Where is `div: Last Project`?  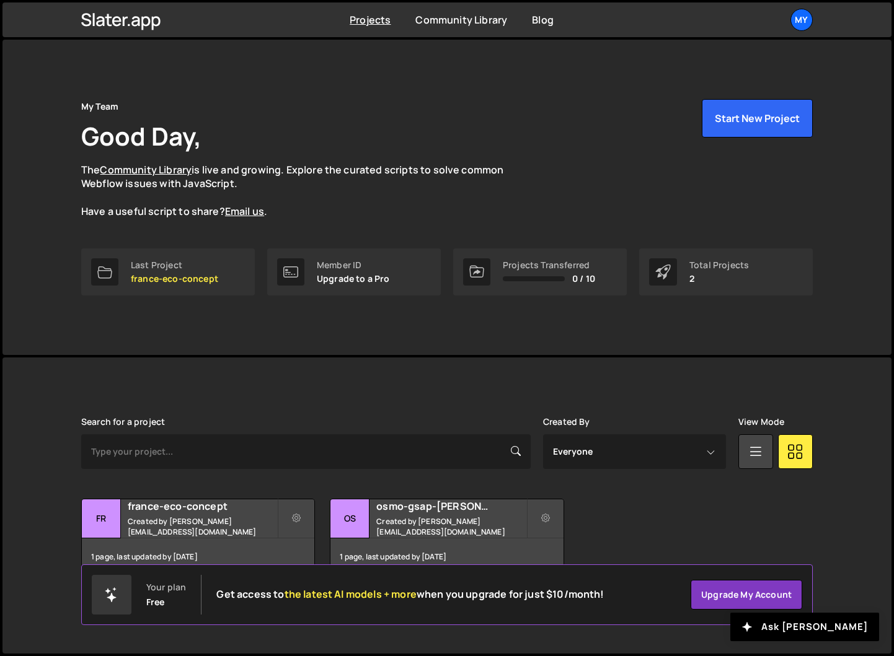 div: Last Project is located at coordinates (174, 265).